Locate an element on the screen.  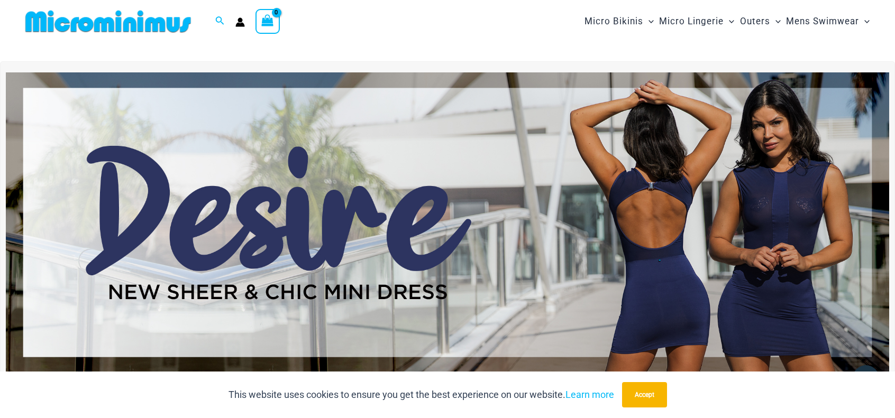
a: View Shopping Cart, empty is located at coordinates (268, 21).